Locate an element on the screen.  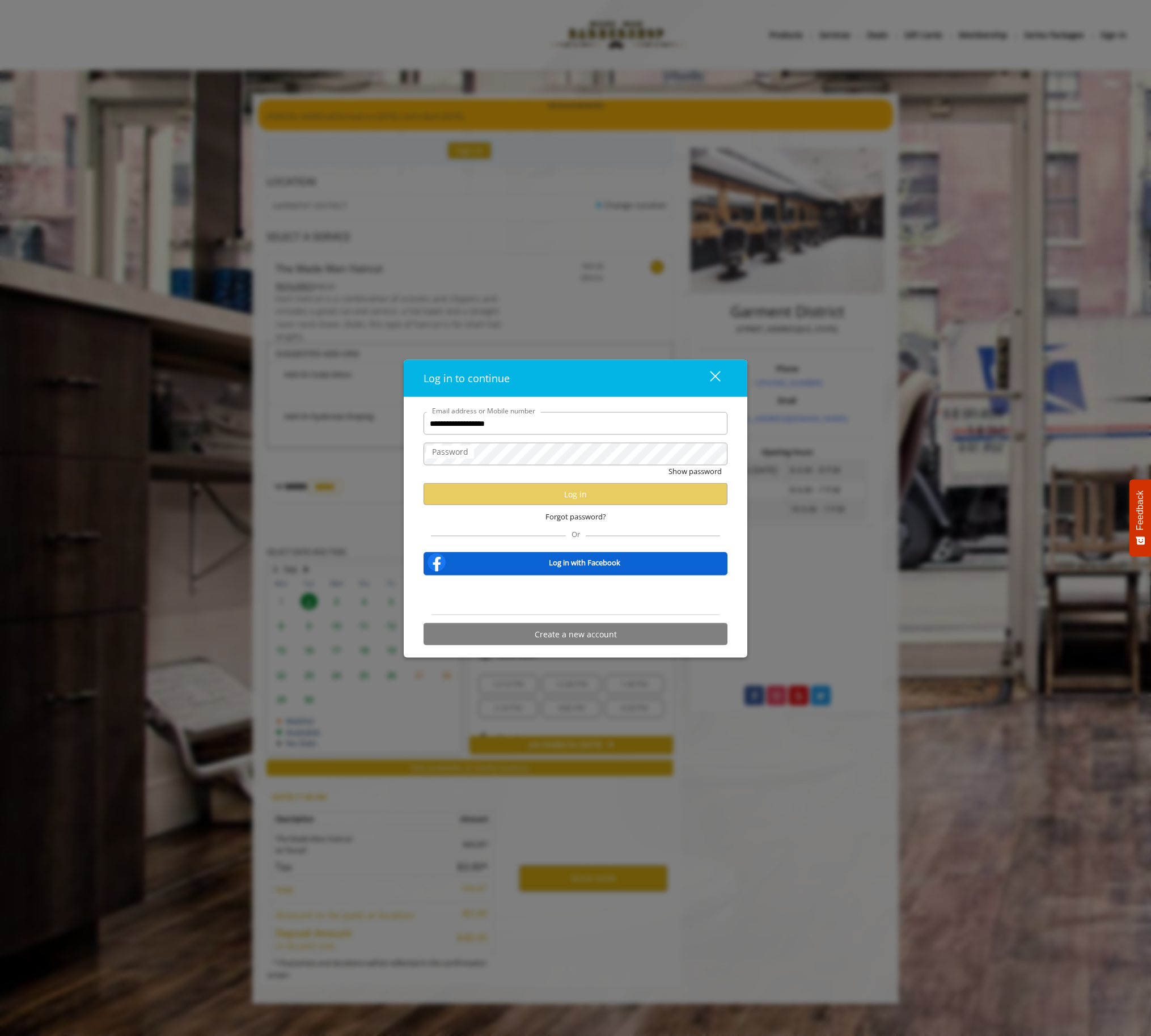
label: Email address or Mobile number is located at coordinates (484, 410).